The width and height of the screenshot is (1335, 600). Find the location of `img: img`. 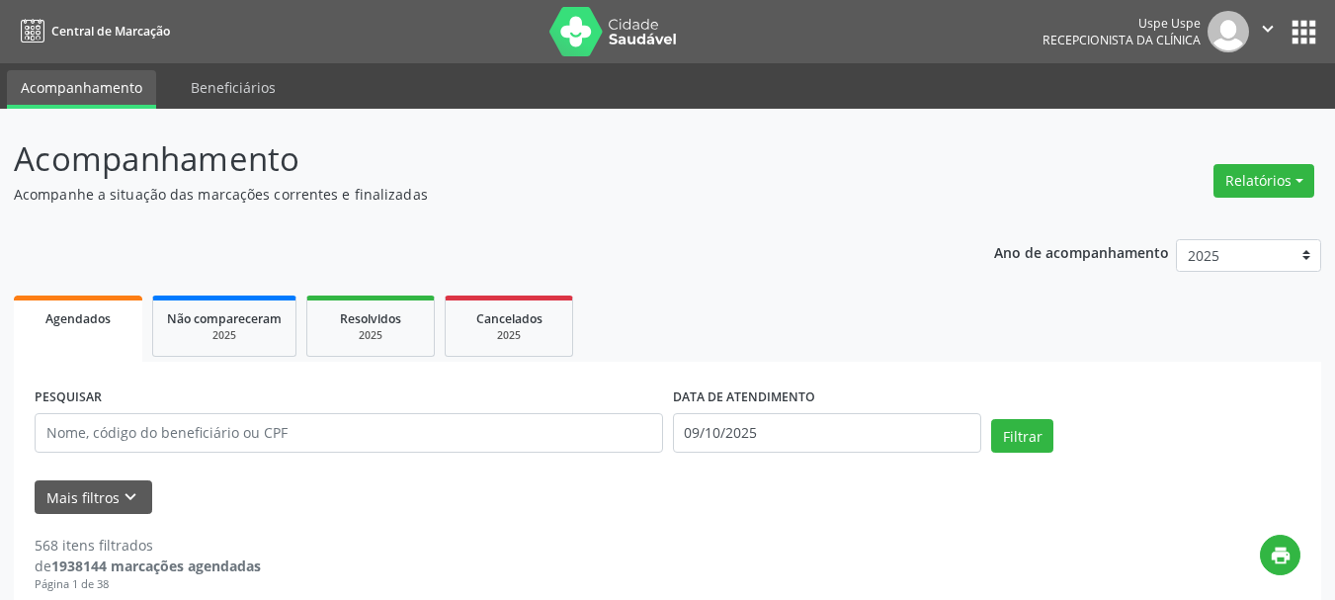

img: img is located at coordinates (1229, 32).